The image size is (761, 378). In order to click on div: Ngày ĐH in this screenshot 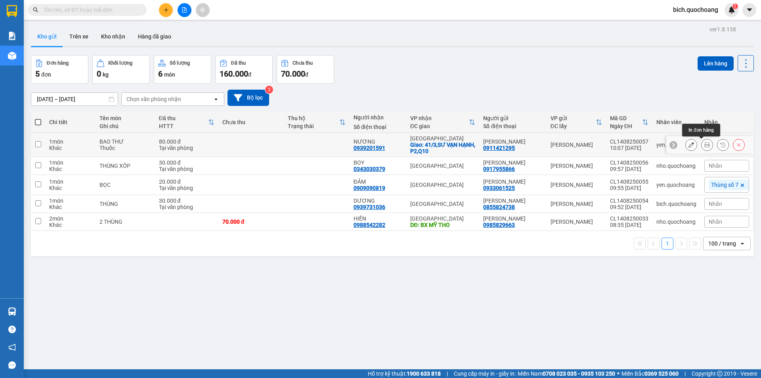, I will do `click(626, 126)`.